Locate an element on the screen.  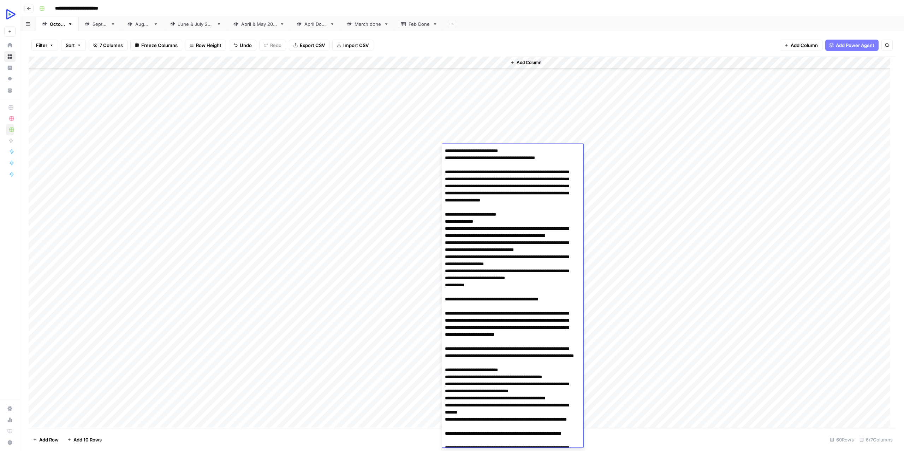
a: Insights is located at coordinates (10, 68).